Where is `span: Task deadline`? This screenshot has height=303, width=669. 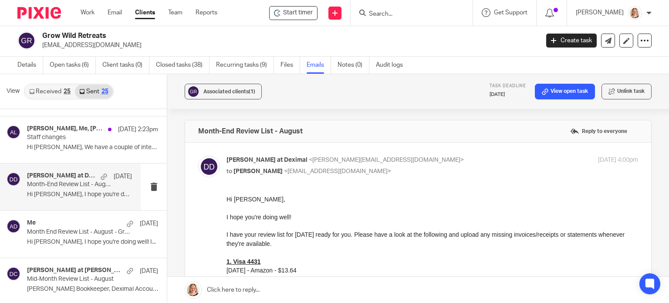 span: Task deadline is located at coordinates (508, 86).